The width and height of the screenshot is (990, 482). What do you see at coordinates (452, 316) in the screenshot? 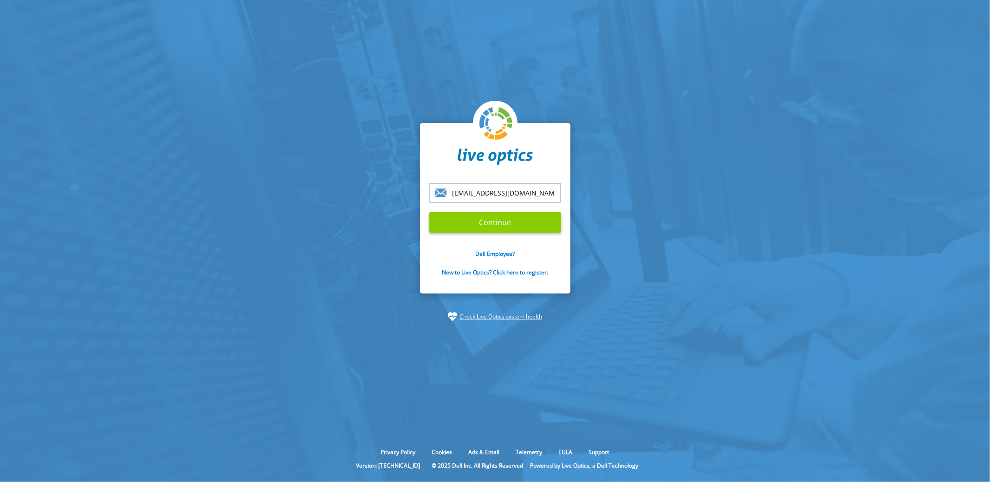
I see `img: status-check-icon.svg` at bounding box center [452, 316].